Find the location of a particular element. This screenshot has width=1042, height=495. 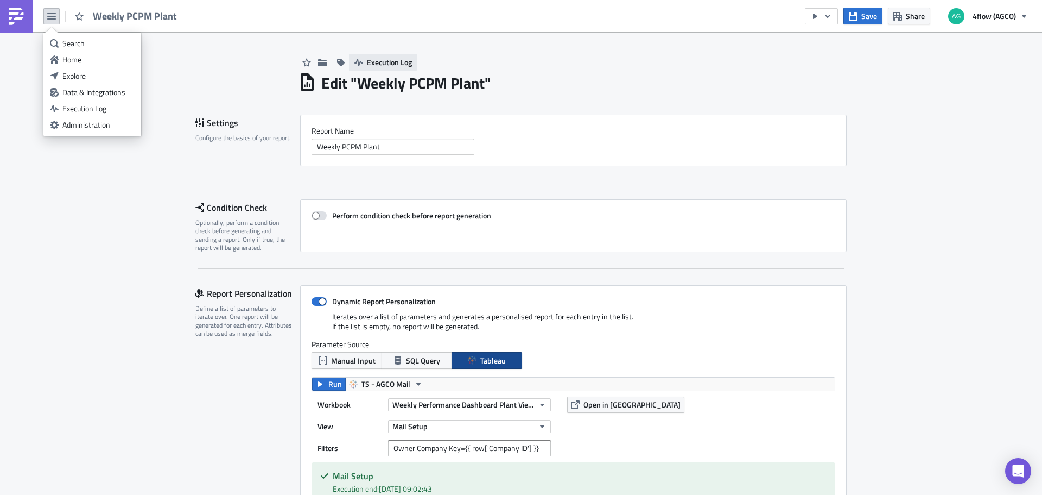

button: Share is located at coordinates (909, 16).